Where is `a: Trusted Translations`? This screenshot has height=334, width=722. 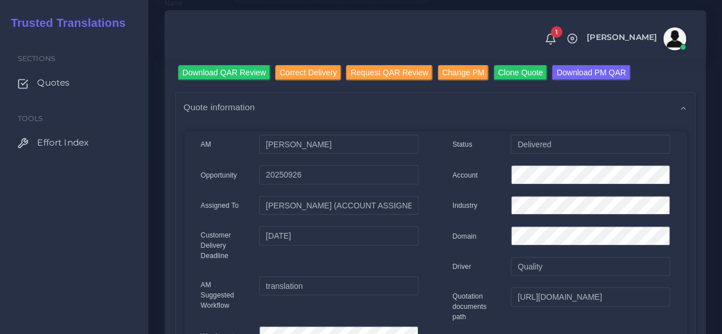
a: Trusted Translations is located at coordinates (64, 23).